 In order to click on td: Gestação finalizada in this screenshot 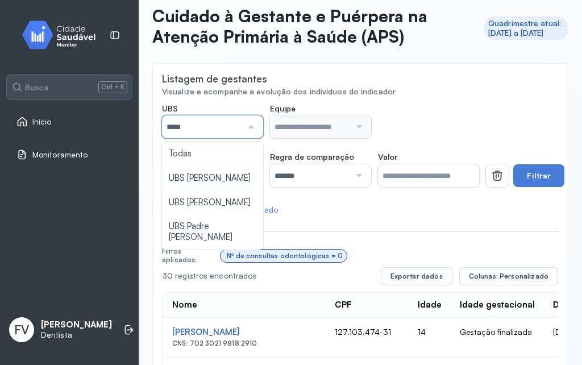, I will do `click(497, 338)`.